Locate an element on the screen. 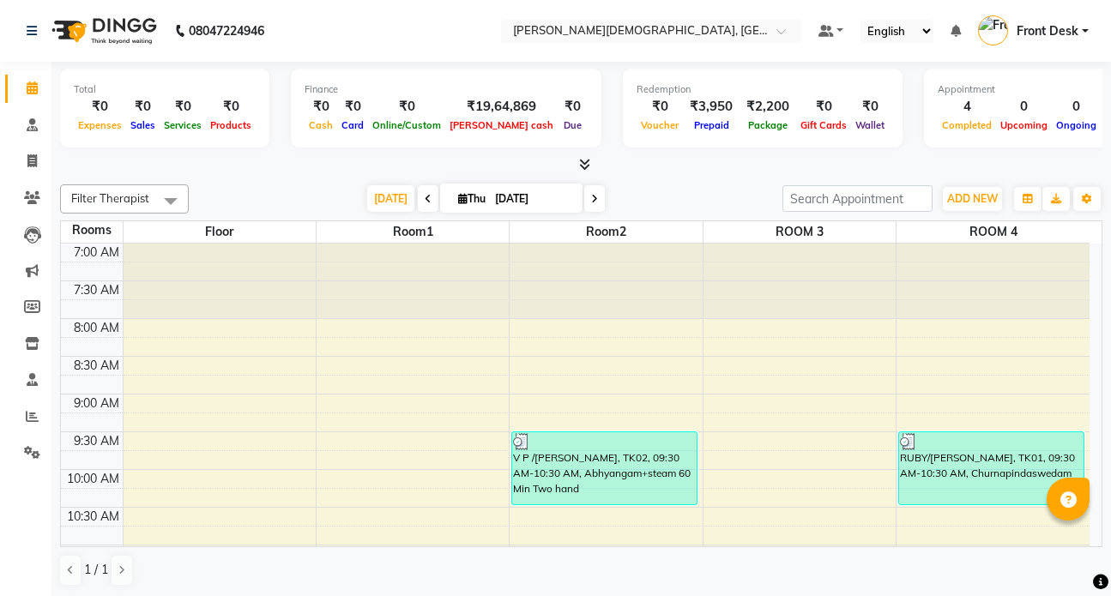  input: 2025-09-04 is located at coordinates (533, 199).